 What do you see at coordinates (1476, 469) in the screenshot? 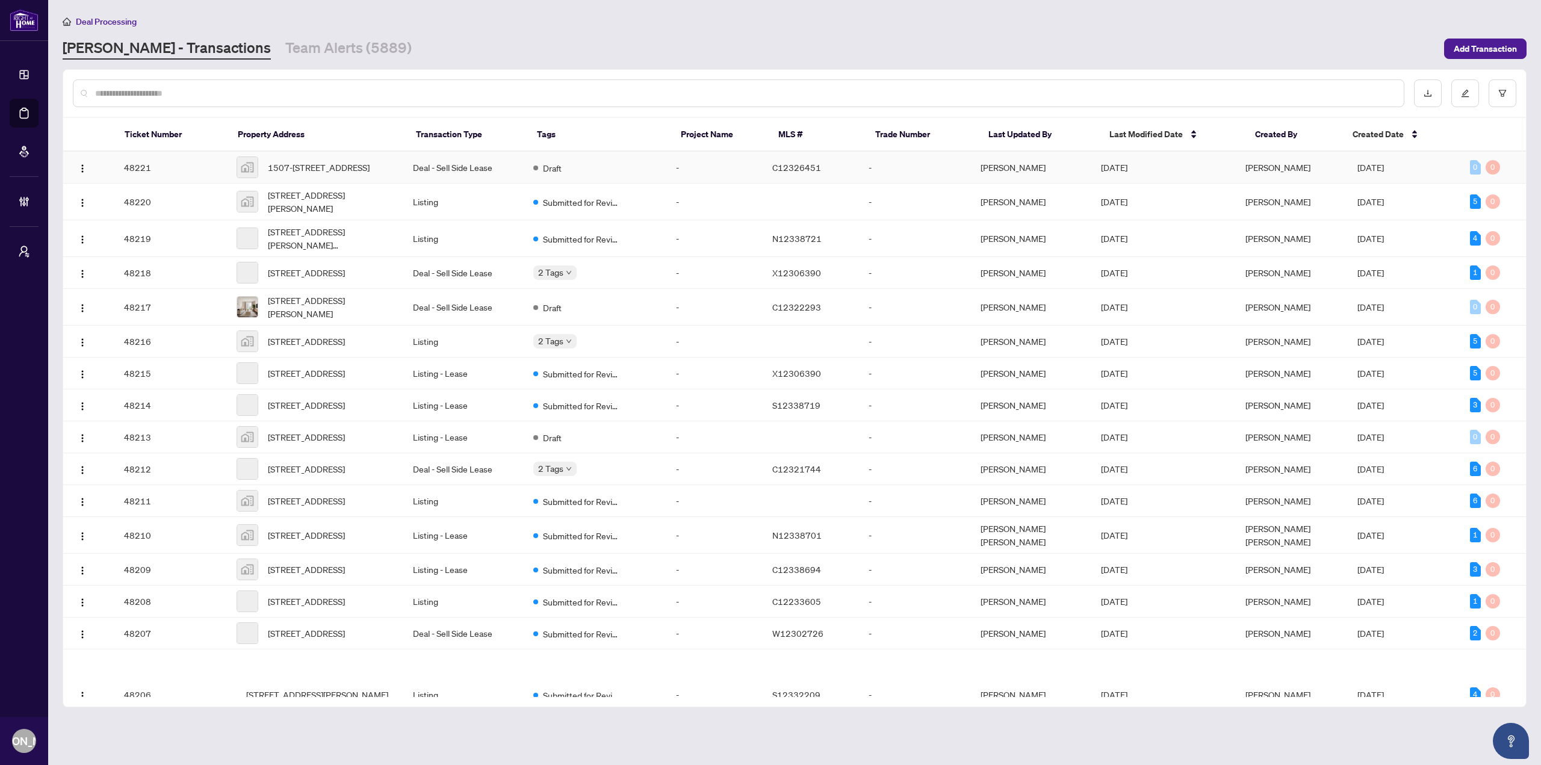
I see `div: 6` at bounding box center [1476, 469].